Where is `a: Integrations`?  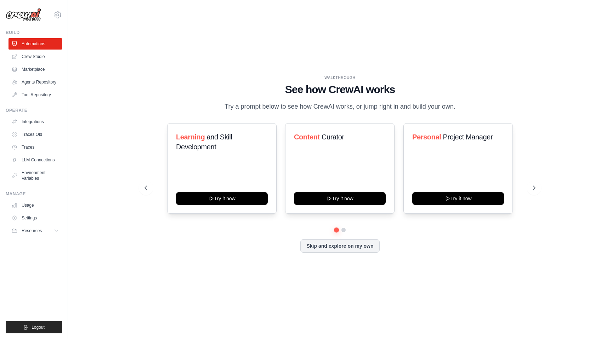 a: Integrations is located at coordinates (35, 122).